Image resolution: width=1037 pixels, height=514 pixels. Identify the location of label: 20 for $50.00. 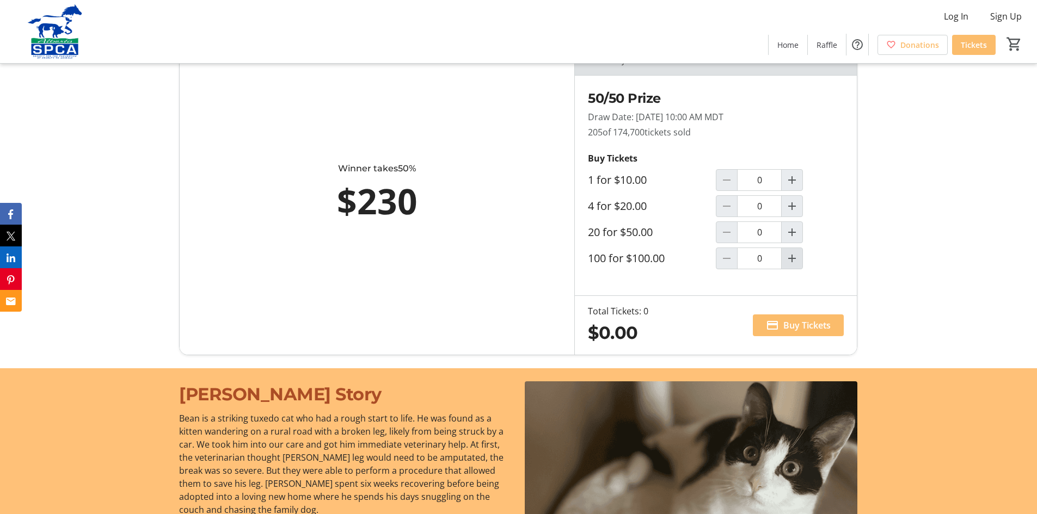
(620, 232).